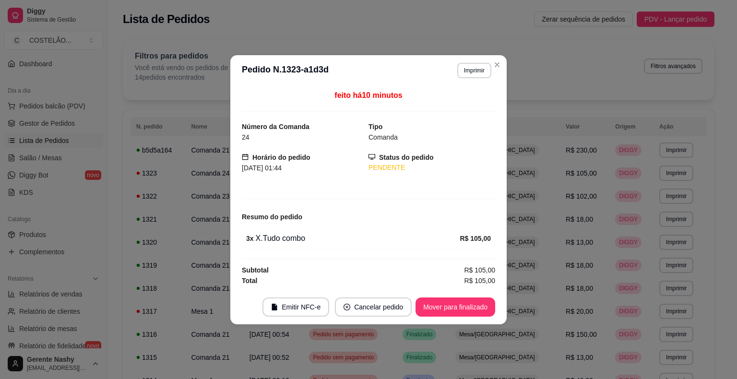 The image size is (737, 379). I want to click on button: close-circleCancelar pedido, so click(373, 307).